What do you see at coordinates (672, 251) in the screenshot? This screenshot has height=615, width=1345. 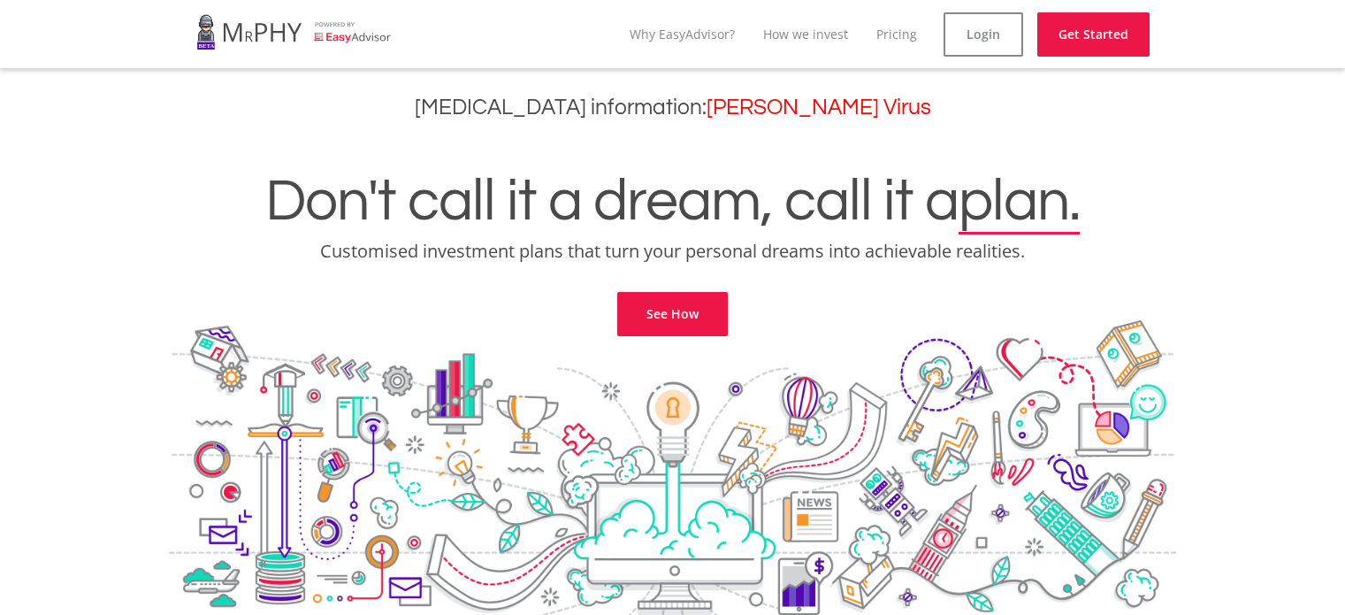 I see `p: Customised investment plans that turn your personal dreams into achievable realities.` at bounding box center [672, 251].